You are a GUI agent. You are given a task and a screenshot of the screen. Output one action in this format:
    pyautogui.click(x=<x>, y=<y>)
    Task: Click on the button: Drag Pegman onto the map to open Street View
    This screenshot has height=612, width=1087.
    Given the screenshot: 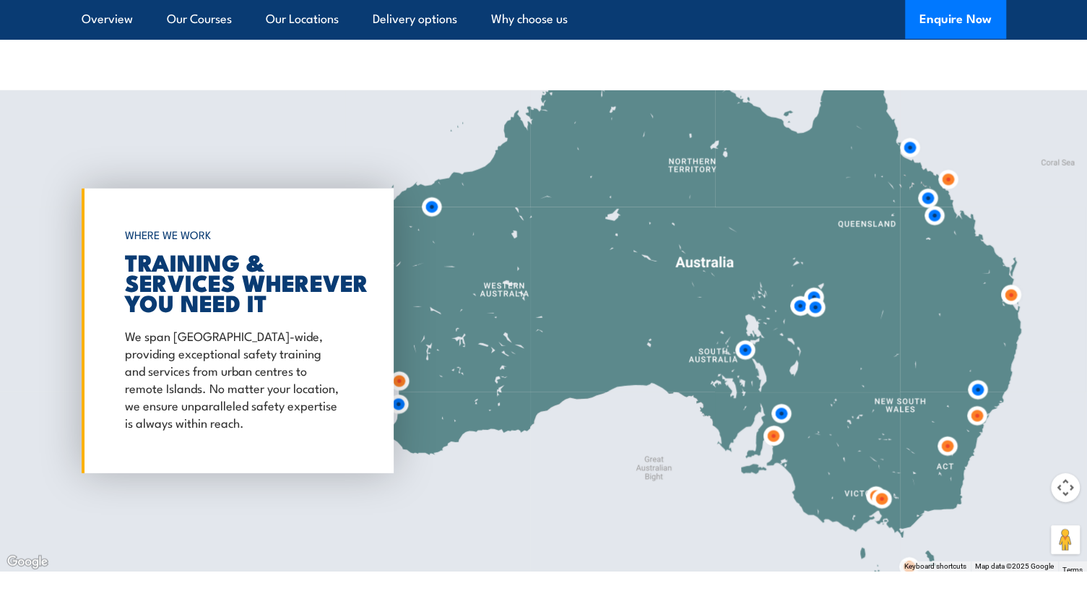 What is the action you would take?
    pyautogui.click(x=1066, y=540)
    